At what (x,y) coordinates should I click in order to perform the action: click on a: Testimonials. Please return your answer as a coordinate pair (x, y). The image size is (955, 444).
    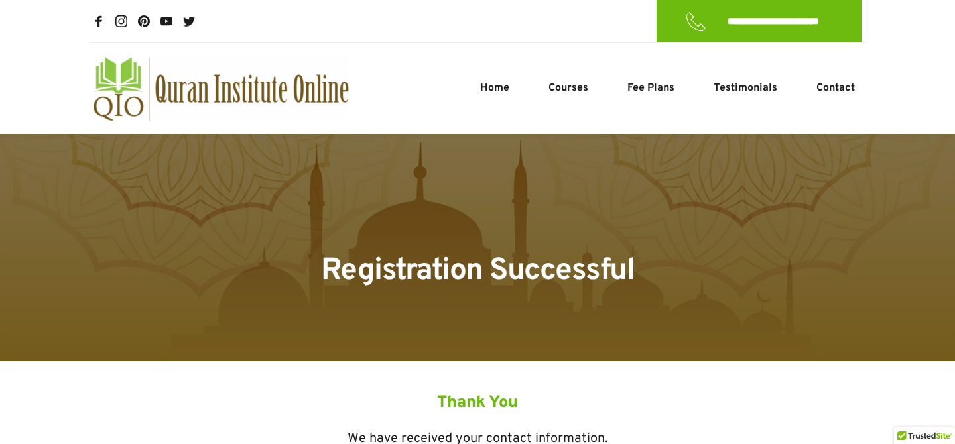
    Looking at the image, I should click on (745, 88).